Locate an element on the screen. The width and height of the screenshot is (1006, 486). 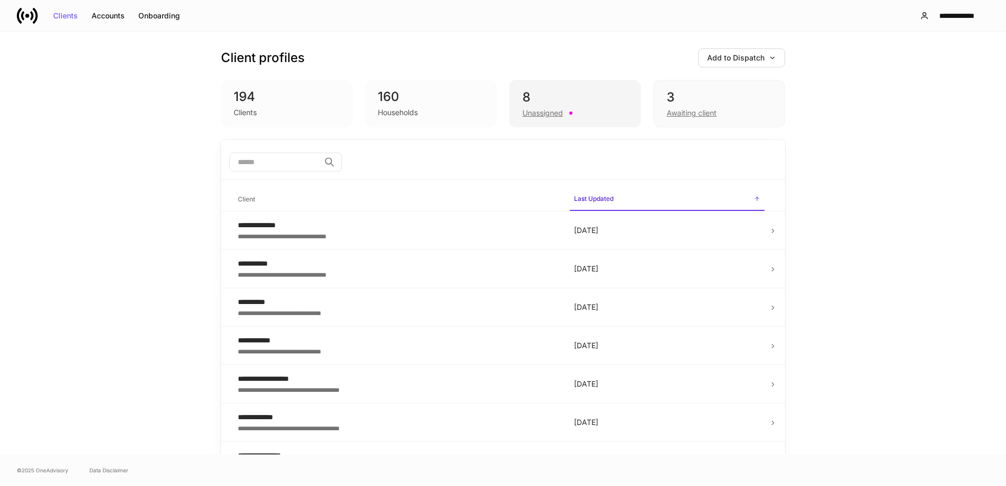
h6: Last Updated is located at coordinates (593, 198).